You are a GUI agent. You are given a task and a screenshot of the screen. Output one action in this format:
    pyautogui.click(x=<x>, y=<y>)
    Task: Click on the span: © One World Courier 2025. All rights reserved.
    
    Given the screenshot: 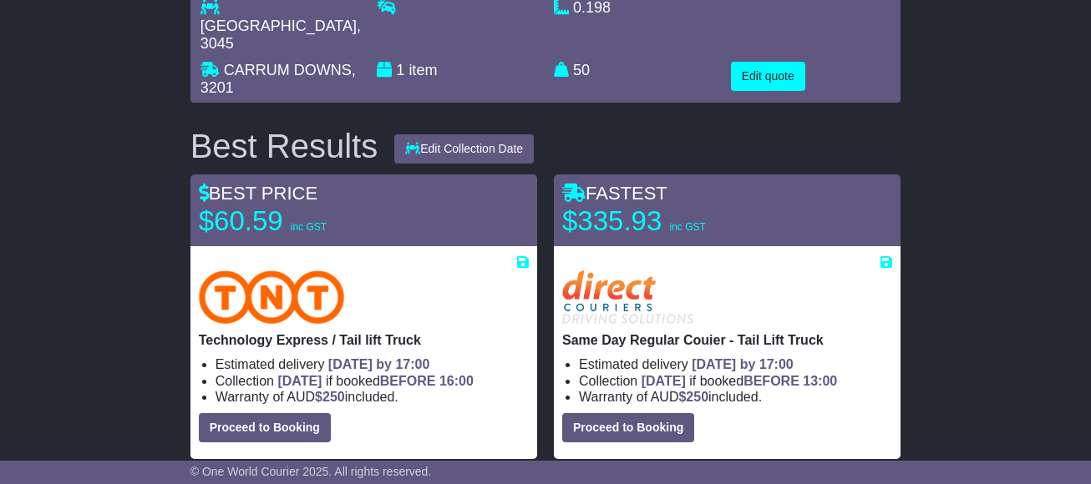 What is the action you would take?
    pyautogui.click(x=311, y=472)
    